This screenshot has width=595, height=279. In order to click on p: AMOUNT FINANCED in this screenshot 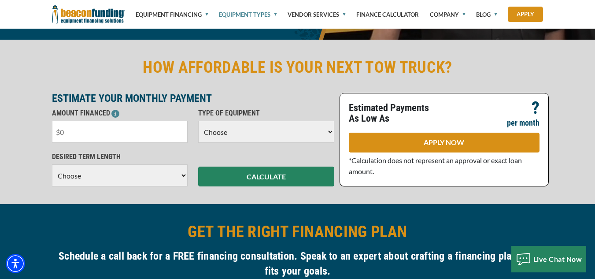, I will do `click(120, 113)`.